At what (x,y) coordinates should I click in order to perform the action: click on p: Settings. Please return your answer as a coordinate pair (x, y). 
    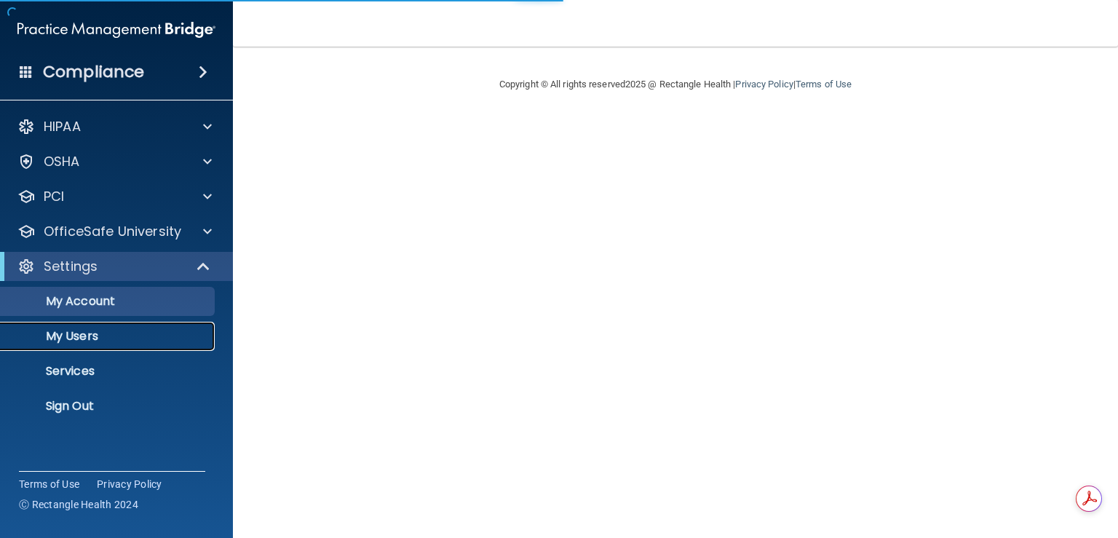
    Looking at the image, I should click on (71, 266).